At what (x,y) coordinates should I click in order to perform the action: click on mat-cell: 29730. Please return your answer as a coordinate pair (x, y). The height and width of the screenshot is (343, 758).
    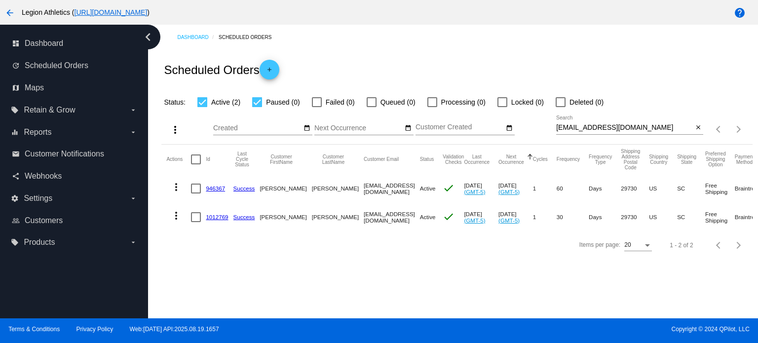
    Looking at the image, I should click on (635, 189).